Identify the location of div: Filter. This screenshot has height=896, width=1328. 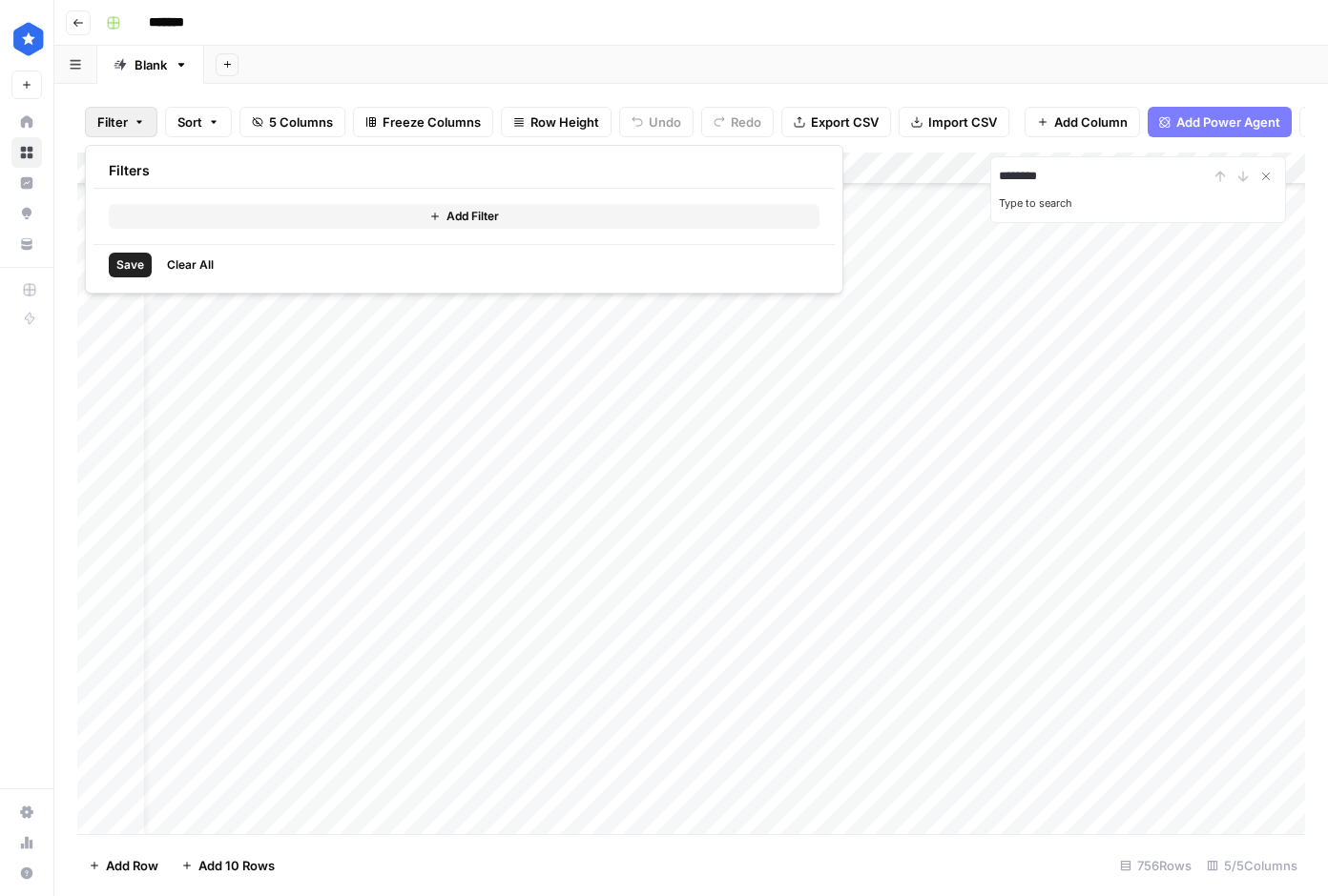
(464, 219).